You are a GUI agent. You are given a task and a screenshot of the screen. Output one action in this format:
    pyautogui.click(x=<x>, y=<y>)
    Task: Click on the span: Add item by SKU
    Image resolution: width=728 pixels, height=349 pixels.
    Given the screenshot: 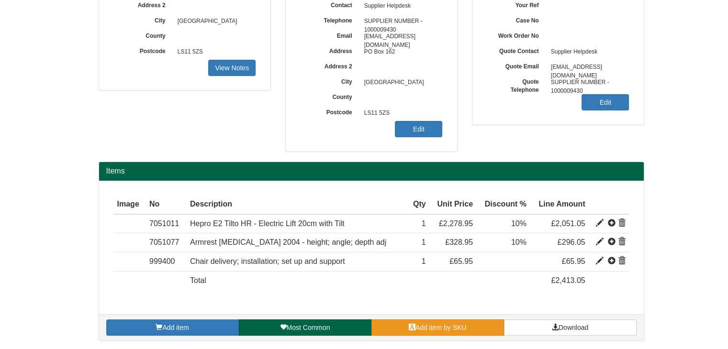 What is the action you would take?
    pyautogui.click(x=441, y=328)
    